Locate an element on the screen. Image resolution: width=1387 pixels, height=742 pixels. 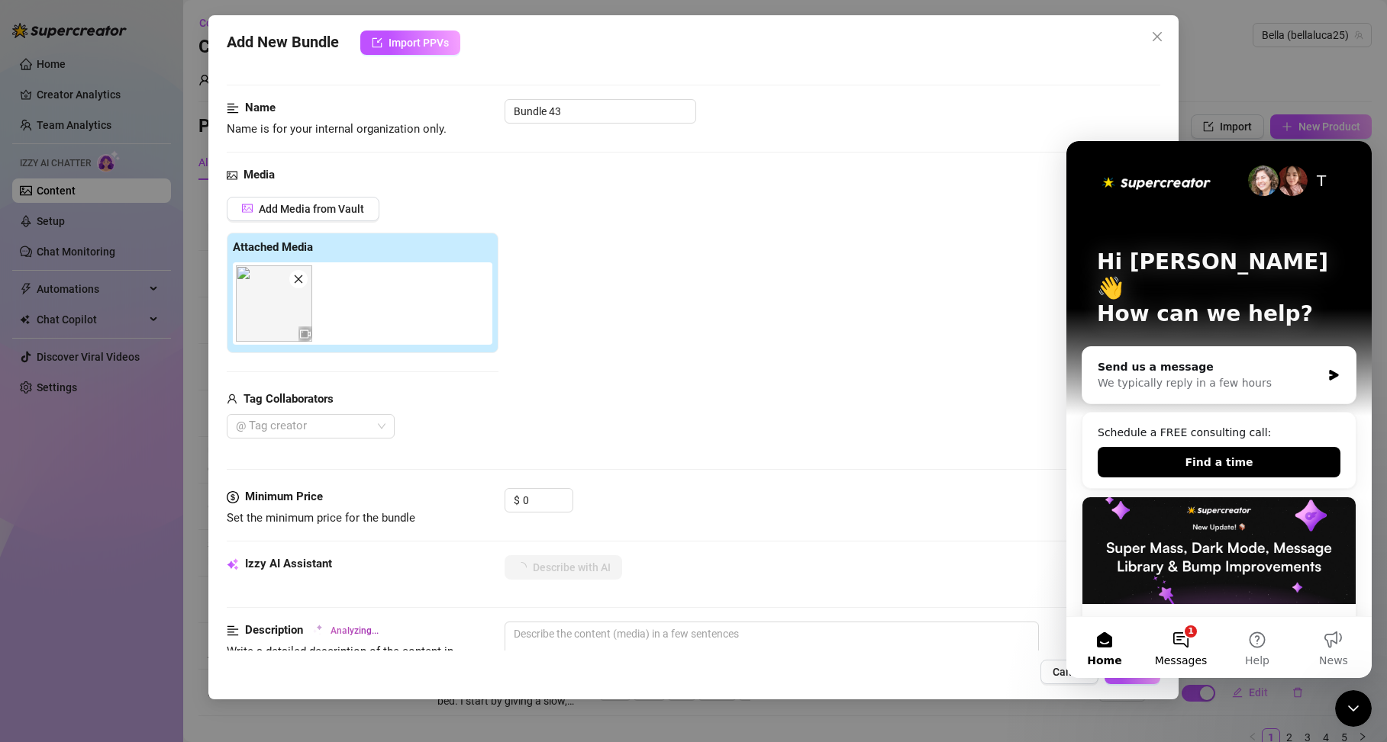
span: News is located at coordinates (267, 520).